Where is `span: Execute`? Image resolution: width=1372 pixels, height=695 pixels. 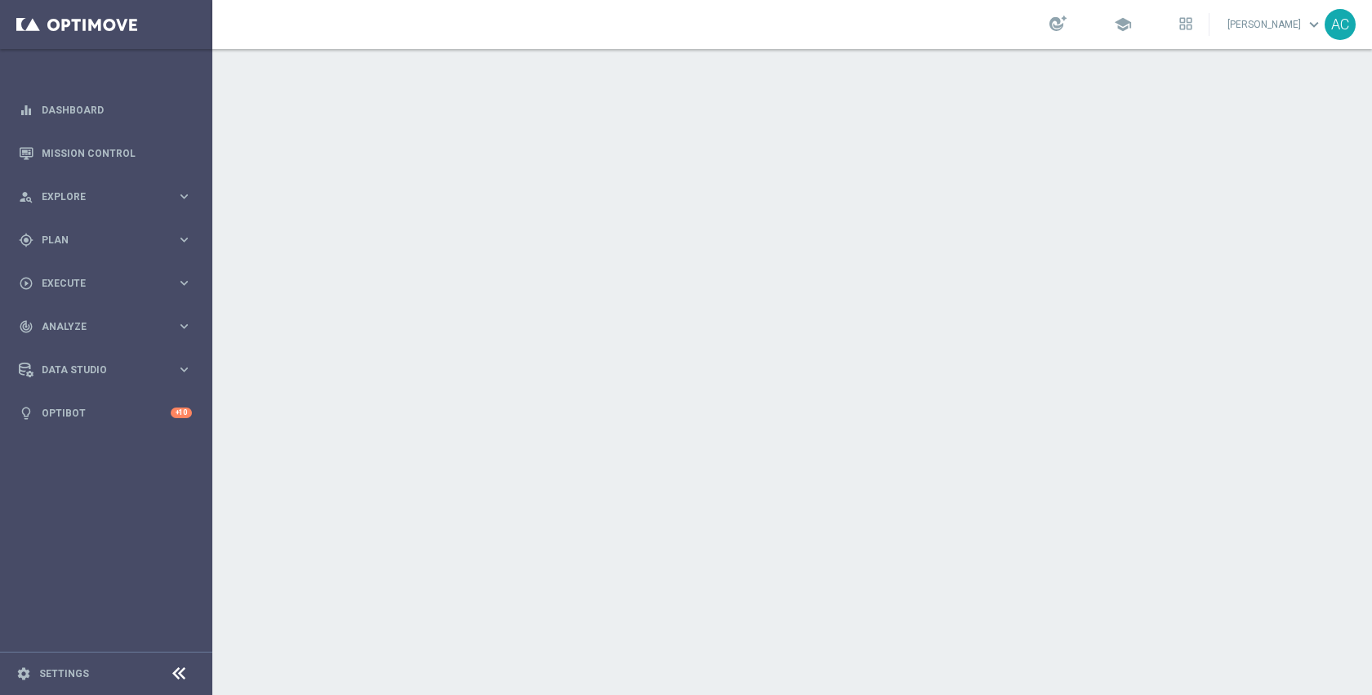 span: Execute is located at coordinates (109, 283).